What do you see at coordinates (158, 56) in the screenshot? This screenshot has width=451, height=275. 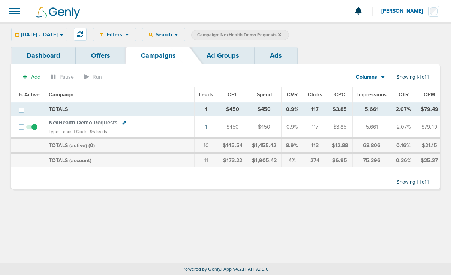 I see `a: Campaigns` at bounding box center [158, 56].